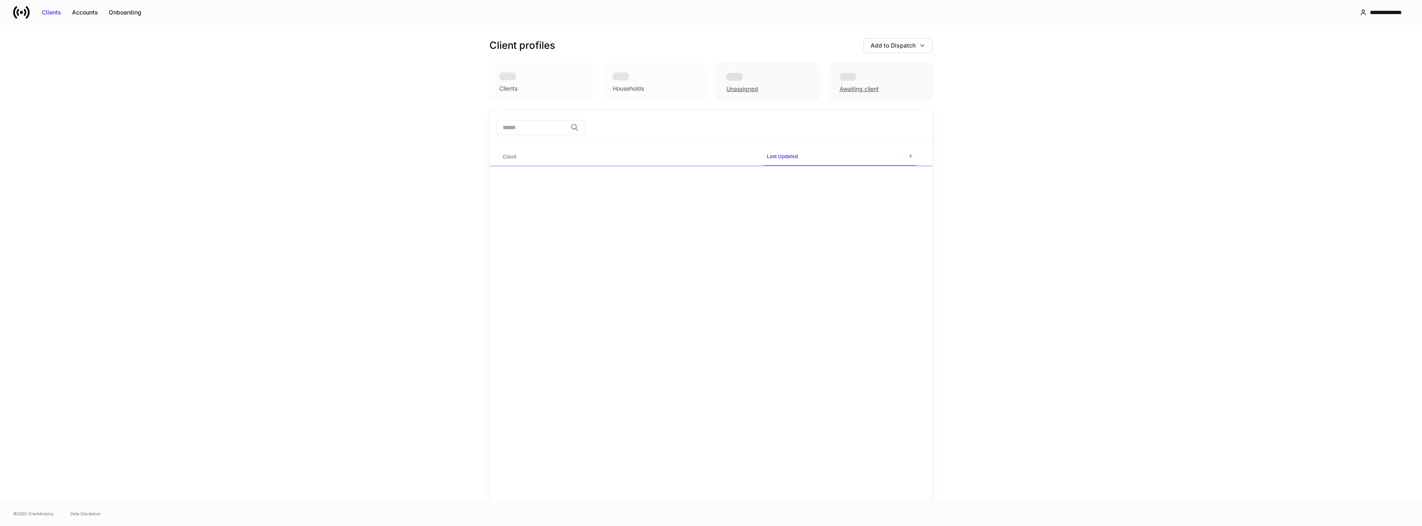 Image resolution: width=1422 pixels, height=526 pixels. I want to click on button: Clients, so click(51, 12).